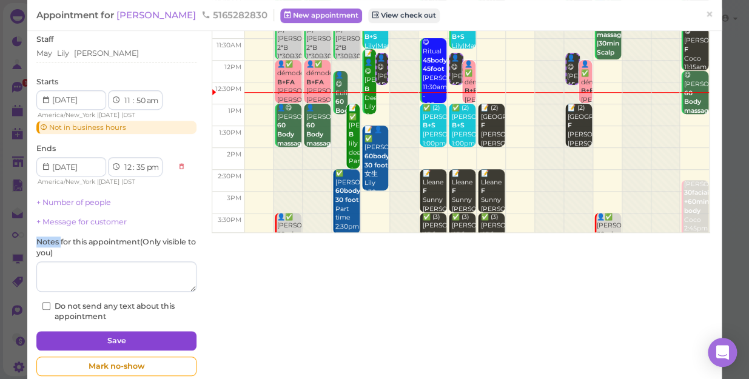 This screenshot has width=749, height=379. I want to click on span: 2:30pm, so click(229, 176).